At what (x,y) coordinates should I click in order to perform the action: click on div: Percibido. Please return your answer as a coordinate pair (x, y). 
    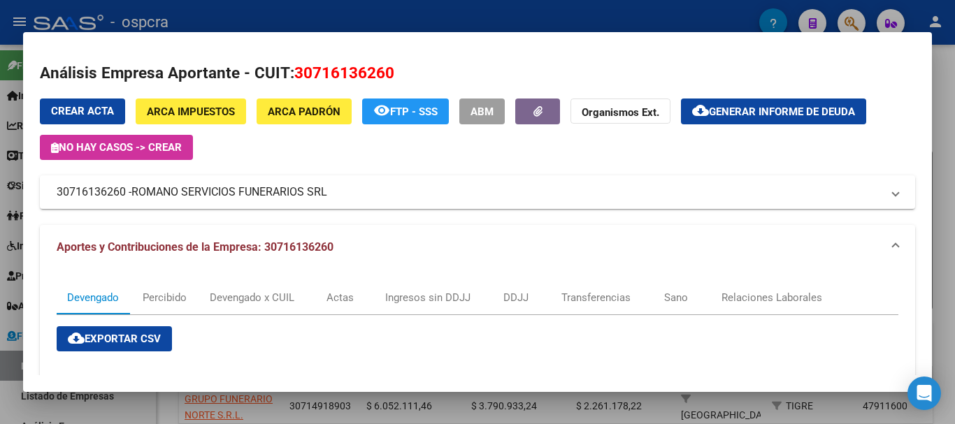
    Looking at the image, I should click on (164, 298).